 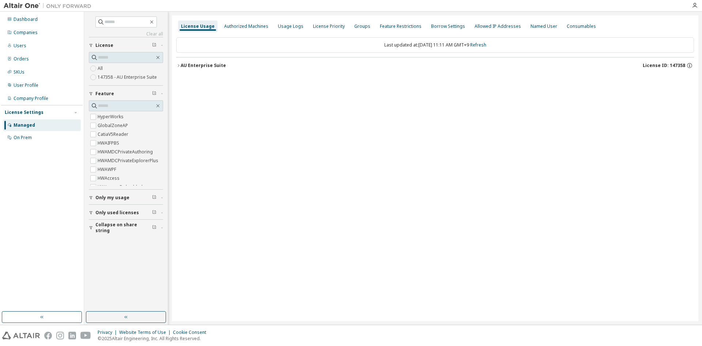 What do you see at coordinates (544, 26) in the screenshot?
I see `div: Named User` at bounding box center [544, 26].